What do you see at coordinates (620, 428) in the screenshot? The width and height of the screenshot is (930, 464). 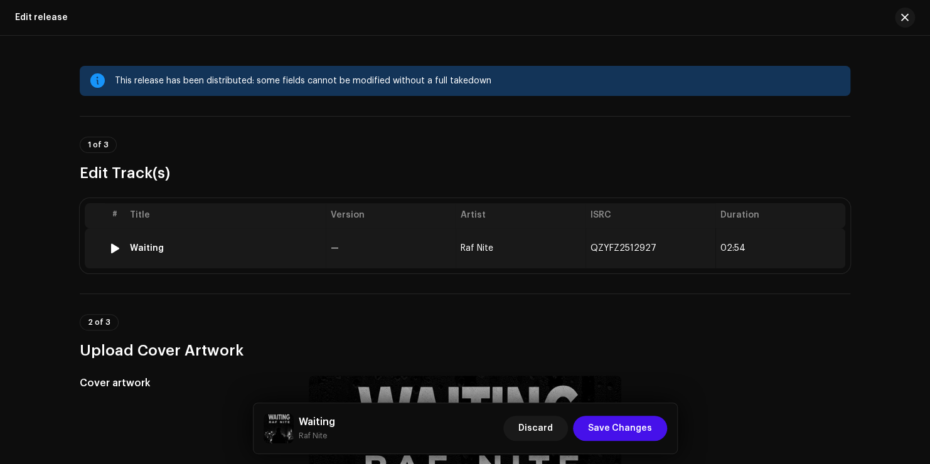 I see `button: Save Changes` at bounding box center [620, 428].